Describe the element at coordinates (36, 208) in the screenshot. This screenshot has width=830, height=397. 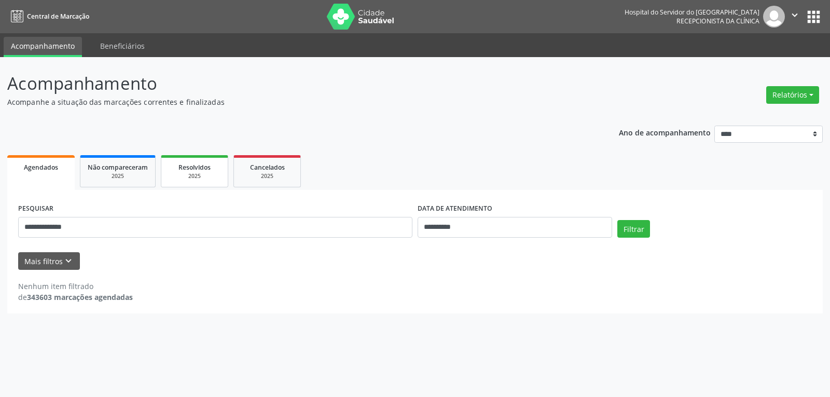
I see `label: PESQUISAR` at that location.